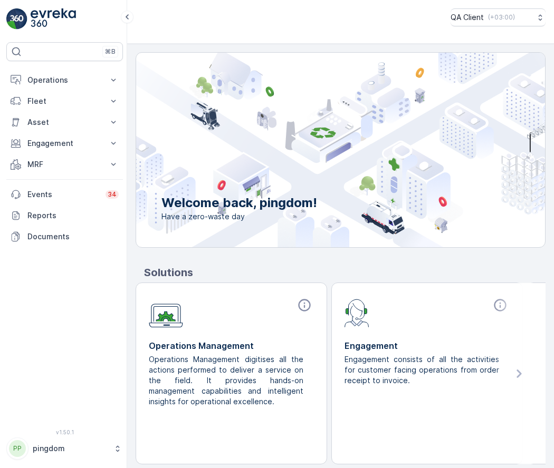 This screenshot has width=554, height=468. I want to click on p: Solutions, so click(344, 273).